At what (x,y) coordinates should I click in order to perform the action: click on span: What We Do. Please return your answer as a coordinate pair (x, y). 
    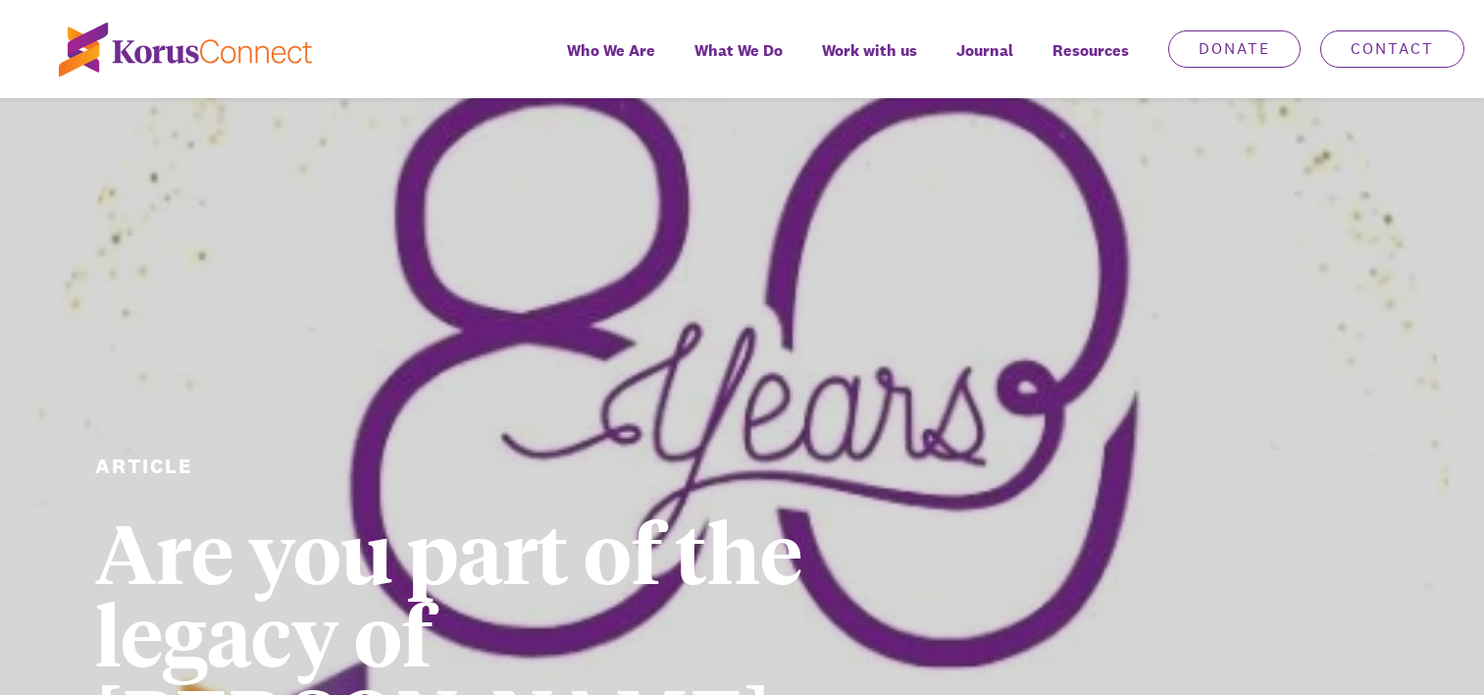
    Looking at the image, I should click on (739, 50).